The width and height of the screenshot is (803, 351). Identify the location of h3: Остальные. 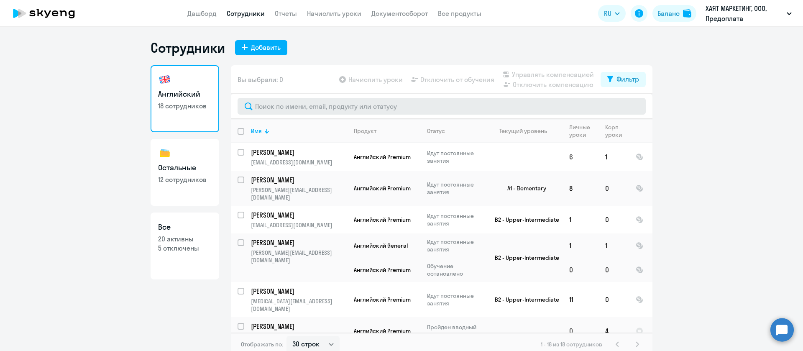
(185, 168).